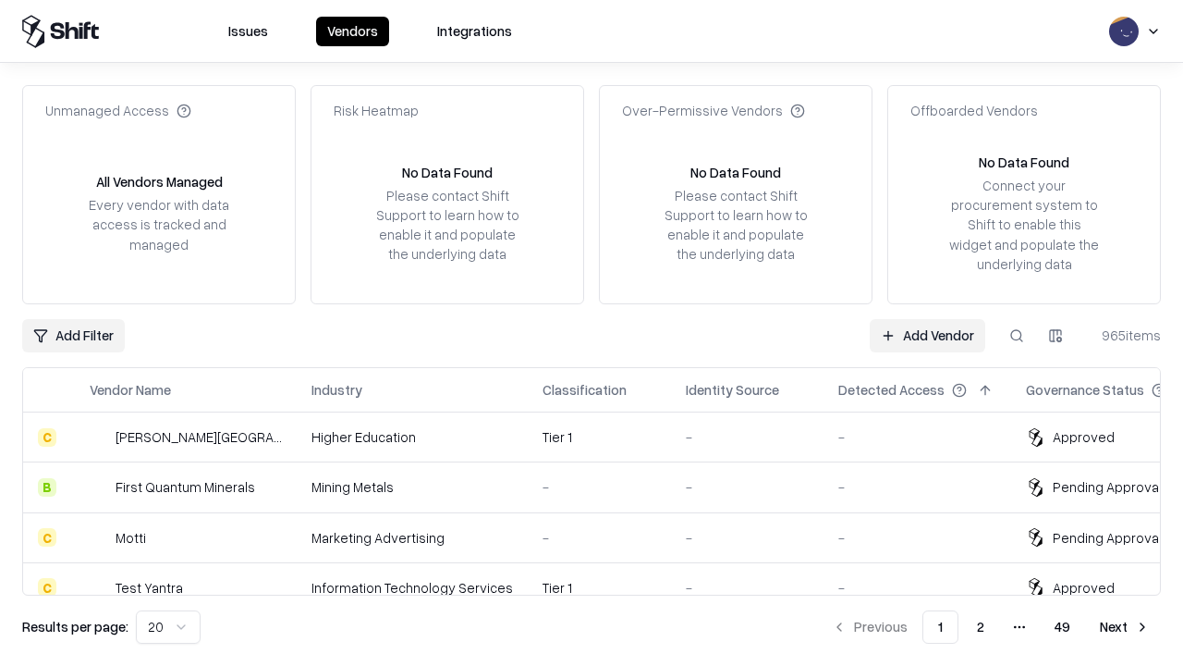 The height and width of the screenshot is (666, 1183). What do you see at coordinates (159, 181) in the screenshot?
I see `div: All Vendors Managed` at bounding box center [159, 181].